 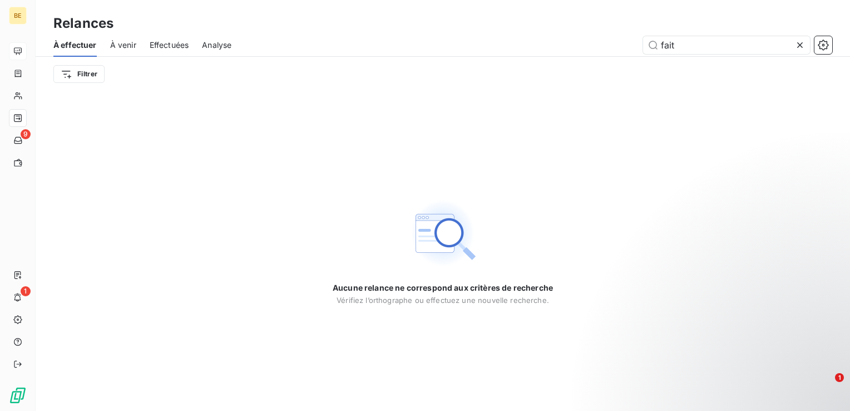 I want to click on img: Logo LeanPay, so click(x=18, y=395).